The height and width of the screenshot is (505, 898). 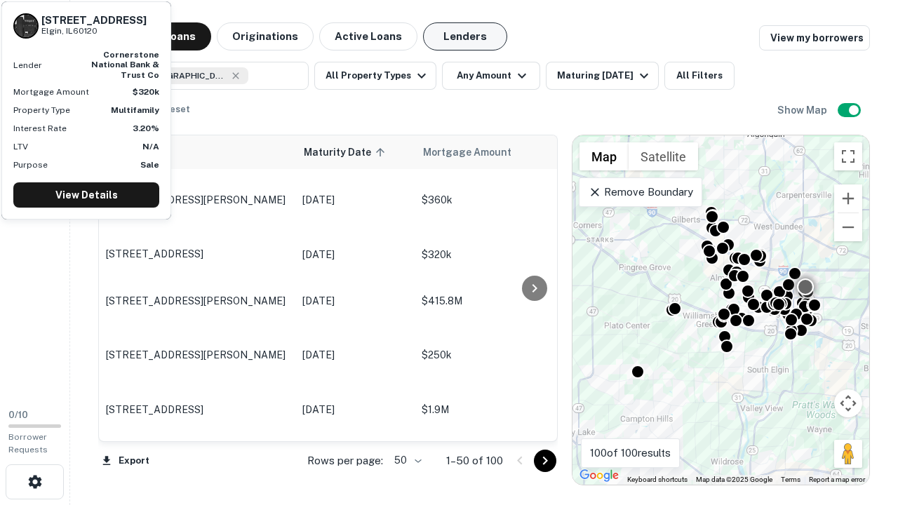 I want to click on a: View Details, so click(x=86, y=195).